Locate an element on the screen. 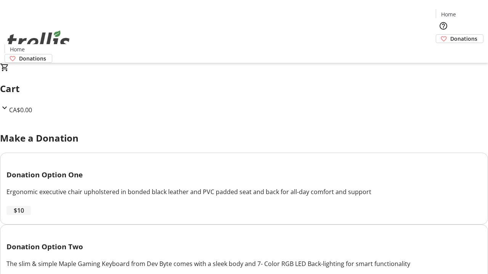  span: $10 is located at coordinates (19, 211).